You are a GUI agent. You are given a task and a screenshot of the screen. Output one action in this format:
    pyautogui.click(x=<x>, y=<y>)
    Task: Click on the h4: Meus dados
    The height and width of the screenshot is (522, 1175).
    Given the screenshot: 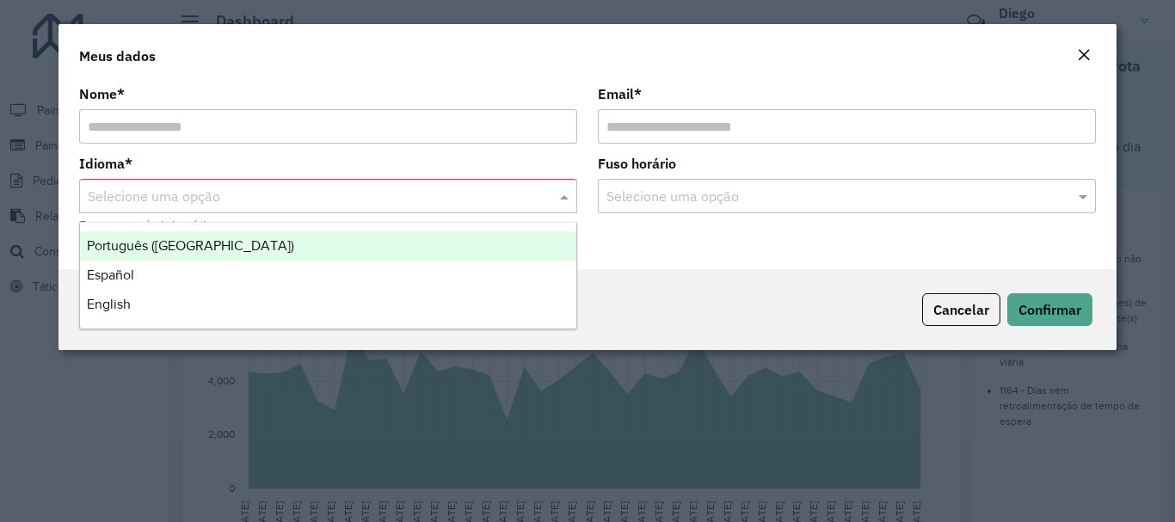 What is the action you would take?
    pyautogui.click(x=117, y=56)
    